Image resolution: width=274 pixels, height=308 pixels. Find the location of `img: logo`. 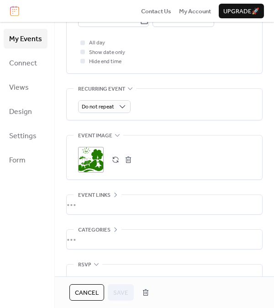

img: logo is located at coordinates (15, 11).